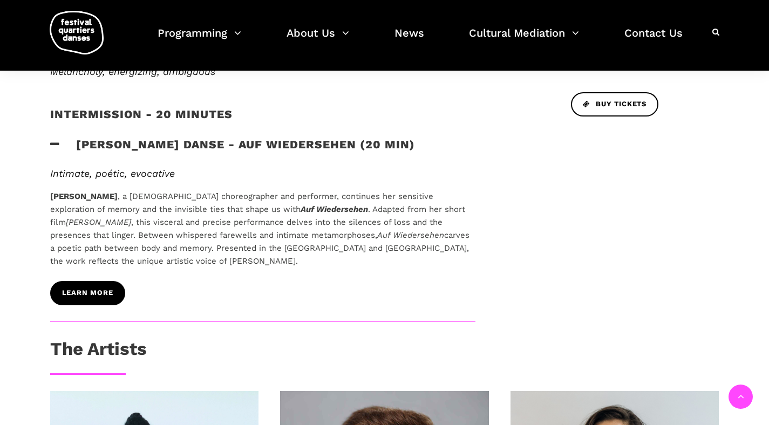 The width and height of the screenshot is (769, 425). Describe the element at coordinates (98, 352) in the screenshot. I see `h1: The Artists` at that location.